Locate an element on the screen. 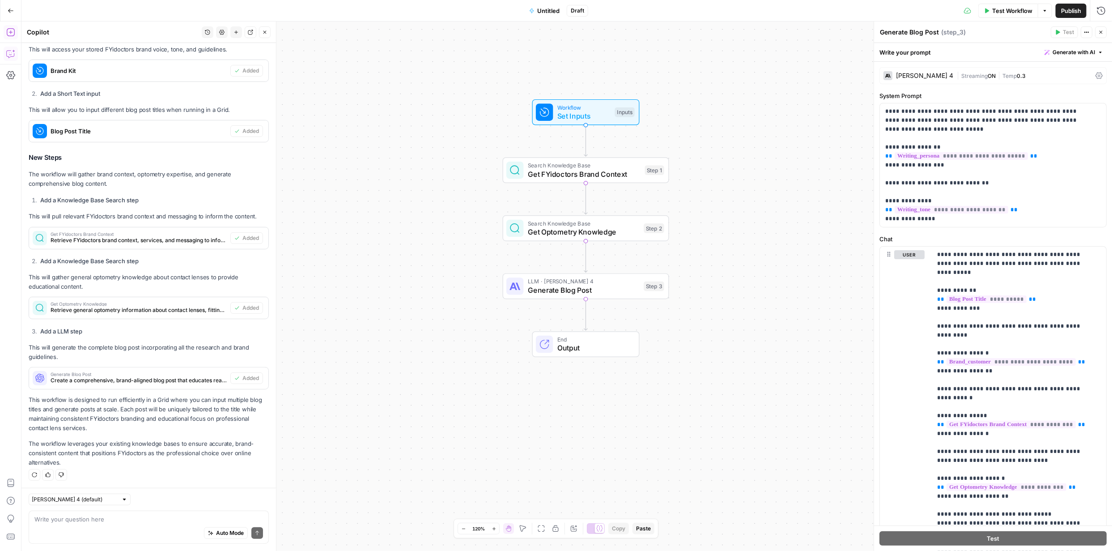 This screenshot has width=1112, height=551. p: This will generate the complete blog post incorporating all the research and brand guidelines. is located at coordinates (148, 352).